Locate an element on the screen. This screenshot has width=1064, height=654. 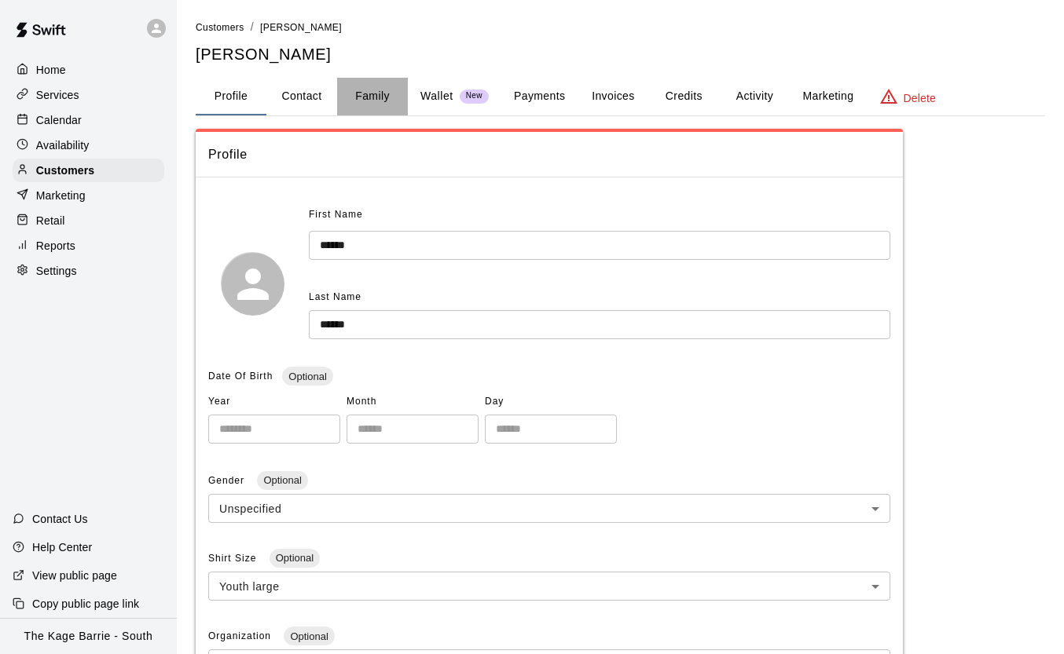
a: Reports is located at coordinates (88, 246).